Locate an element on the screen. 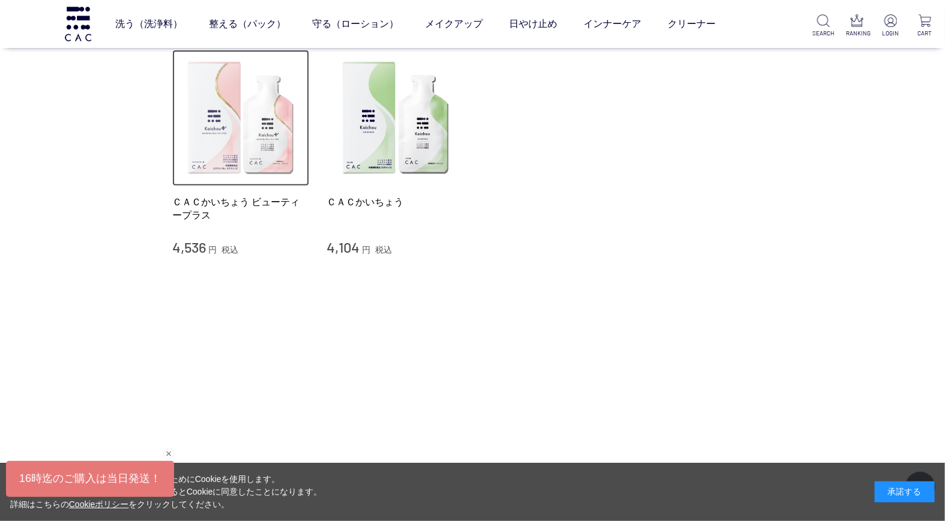  p: SEARCH is located at coordinates (823, 33).